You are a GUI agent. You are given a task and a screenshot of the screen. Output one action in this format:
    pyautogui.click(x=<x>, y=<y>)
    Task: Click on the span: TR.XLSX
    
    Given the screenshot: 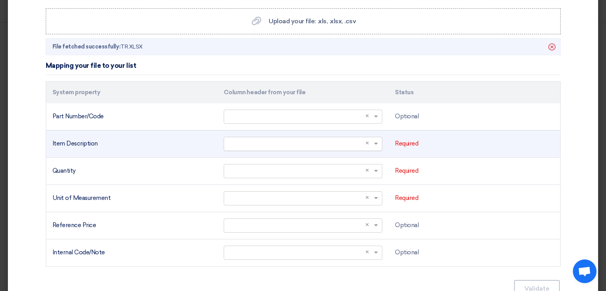 What is the action you would take?
    pyautogui.click(x=98, y=47)
    